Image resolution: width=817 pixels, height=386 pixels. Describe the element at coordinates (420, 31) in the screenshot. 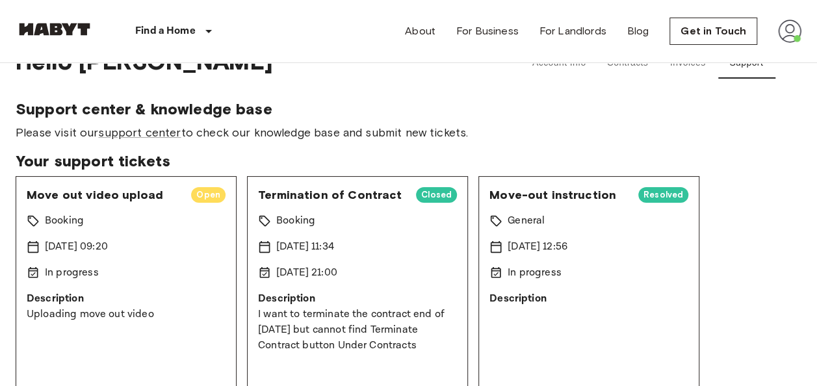

I see `a: About` at that location.